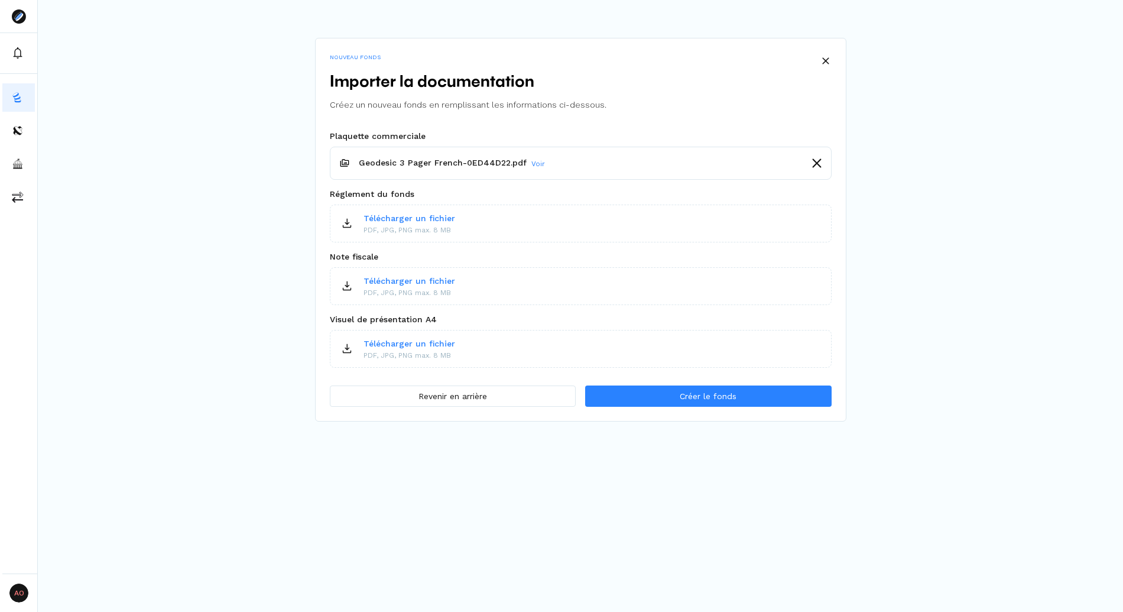  I want to click on img: distributors, so click(18, 131).